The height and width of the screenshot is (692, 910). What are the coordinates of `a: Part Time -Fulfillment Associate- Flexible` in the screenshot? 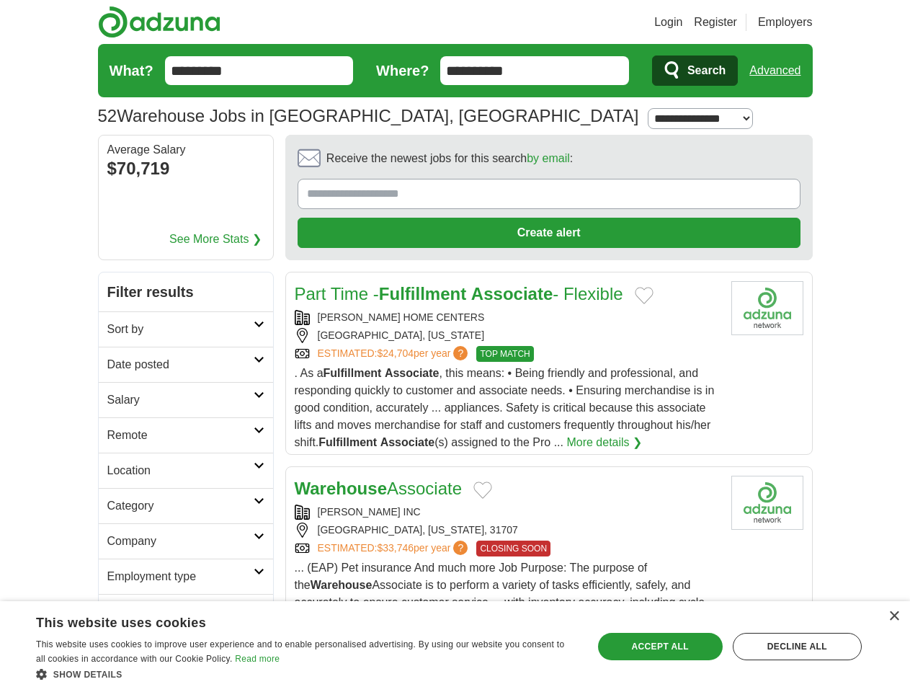 It's located at (459, 293).